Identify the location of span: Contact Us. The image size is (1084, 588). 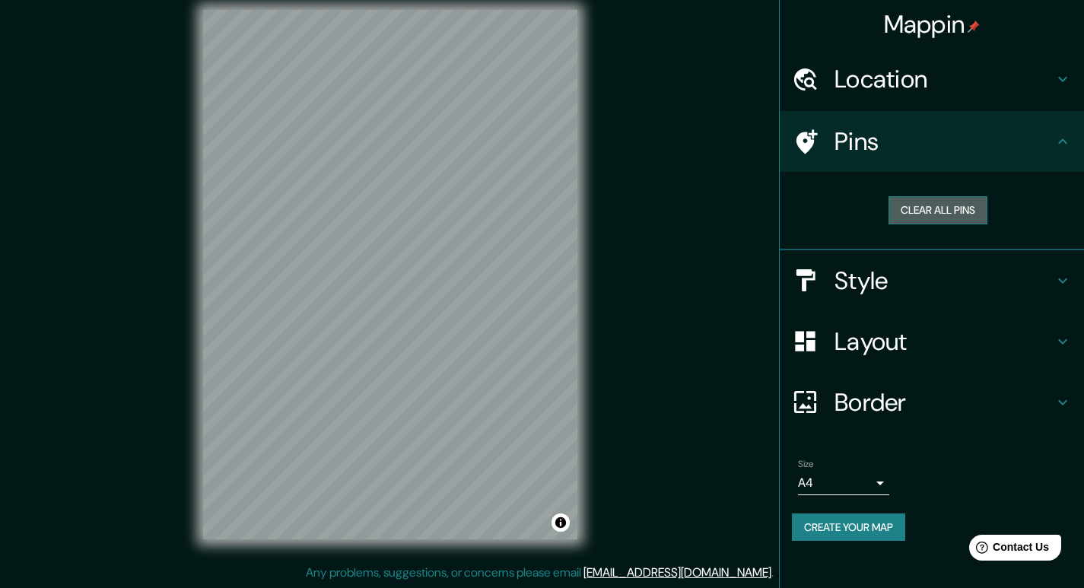
(72, 18).